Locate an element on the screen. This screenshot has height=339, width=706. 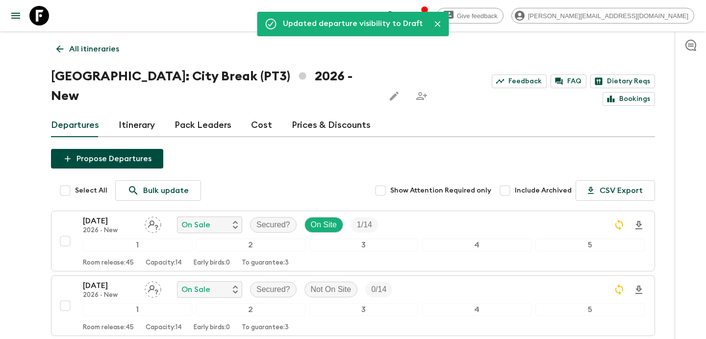
span: Select All is located at coordinates (91, 191).